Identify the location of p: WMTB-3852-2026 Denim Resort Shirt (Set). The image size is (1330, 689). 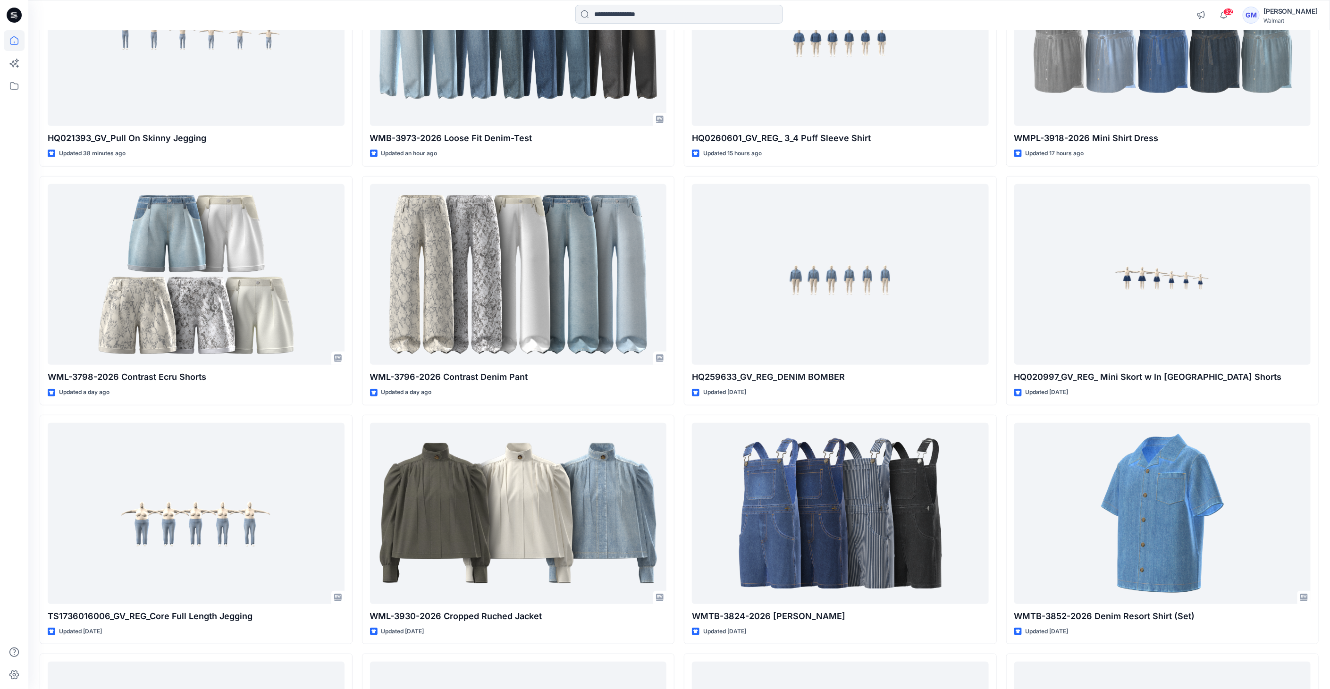
(1163, 616).